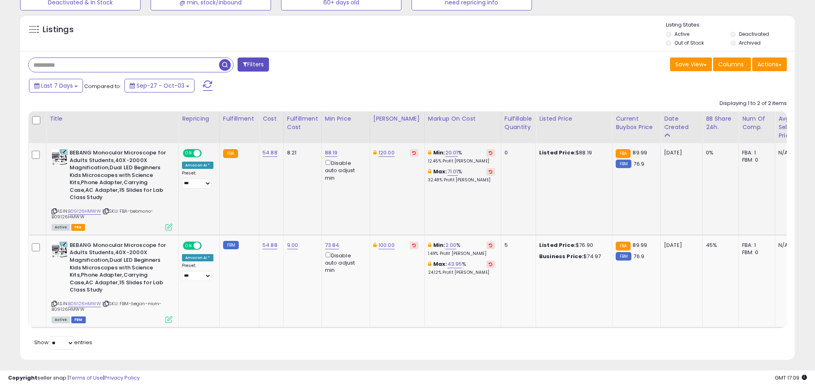 Image resolution: width=815 pixels, height=386 pixels. What do you see at coordinates (345, 119) in the screenshot?
I see `div: Min Price` at bounding box center [345, 119].